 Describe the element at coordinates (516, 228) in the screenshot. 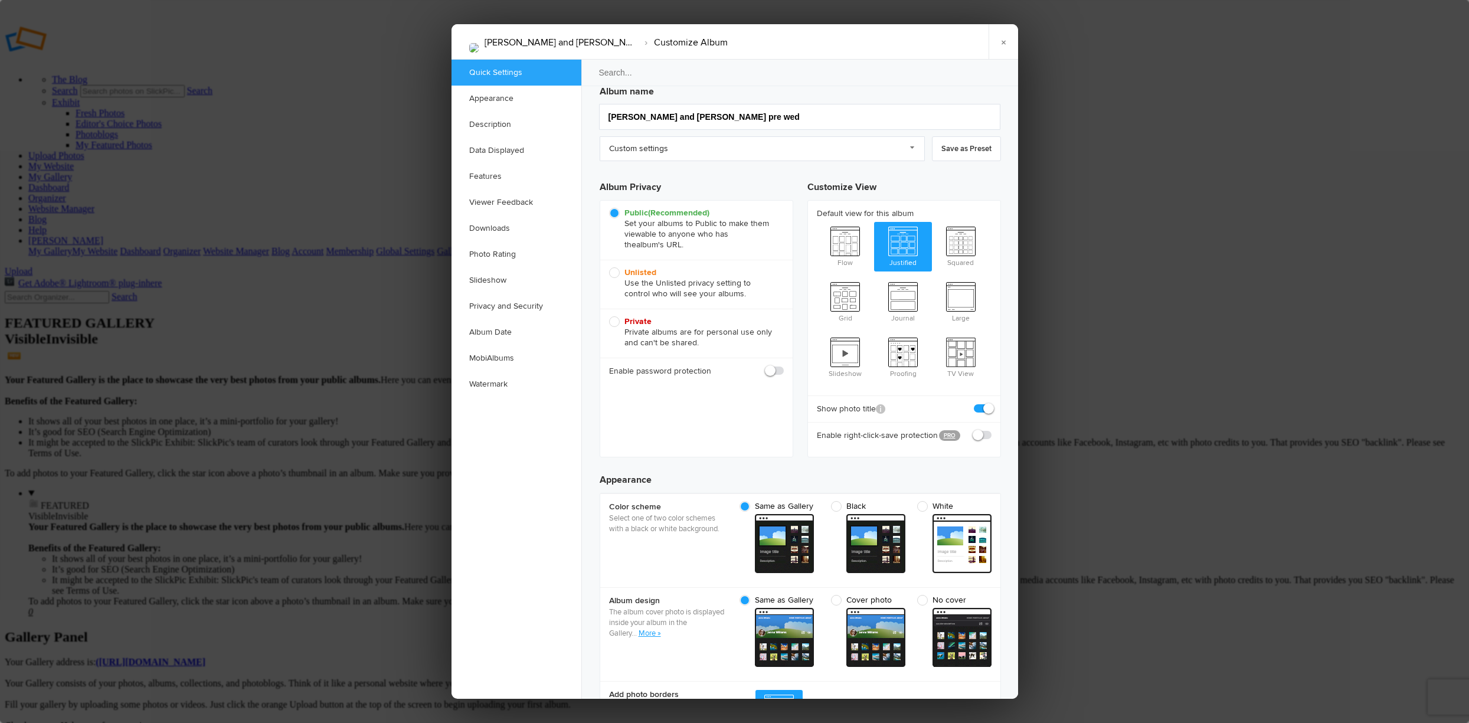

I see `a: Downloads` at that location.